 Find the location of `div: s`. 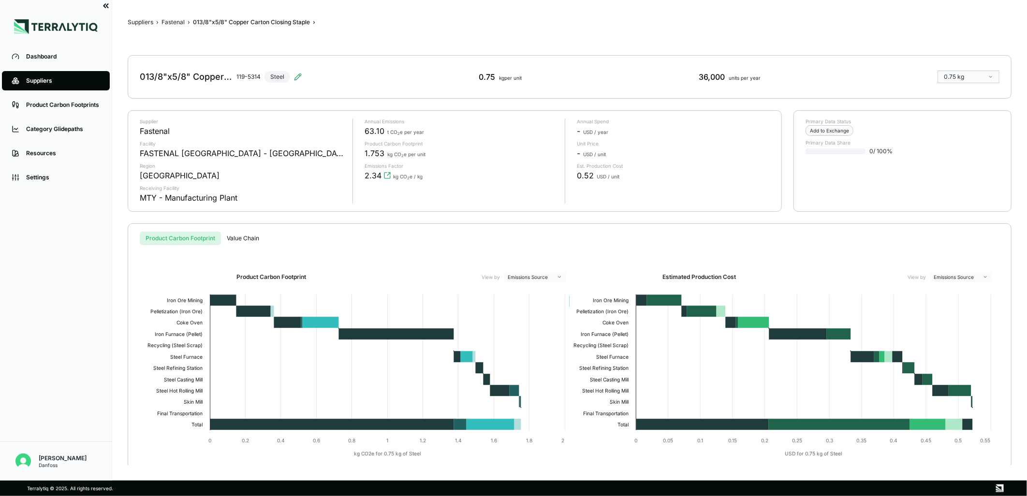

div: s is located at coordinates (569, 238).